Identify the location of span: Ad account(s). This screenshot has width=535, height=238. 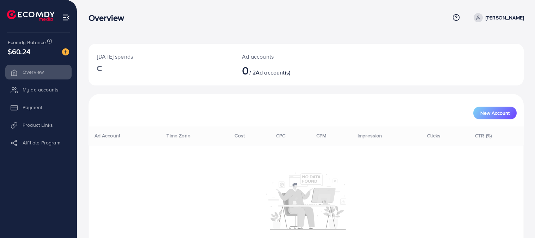
(273, 72).